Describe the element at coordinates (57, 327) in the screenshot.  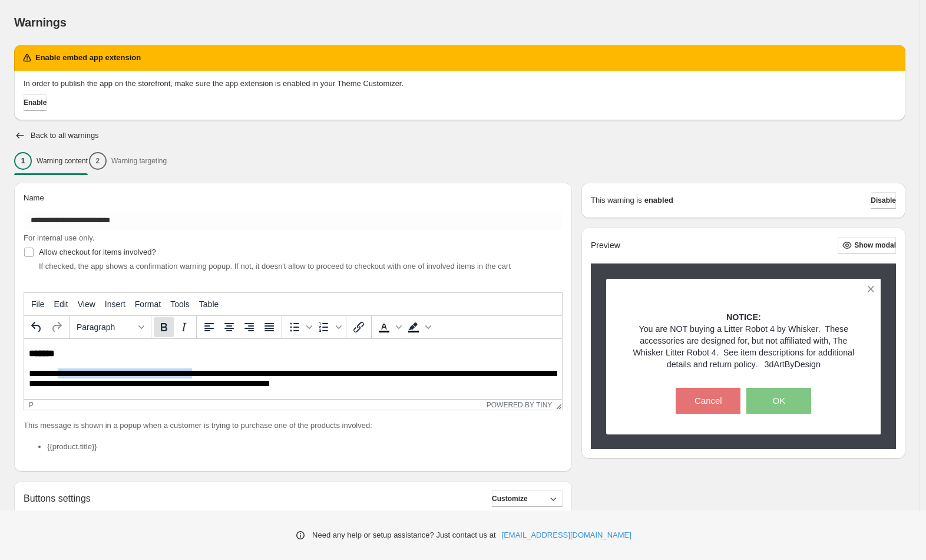
I see `button: Redo` at that location.